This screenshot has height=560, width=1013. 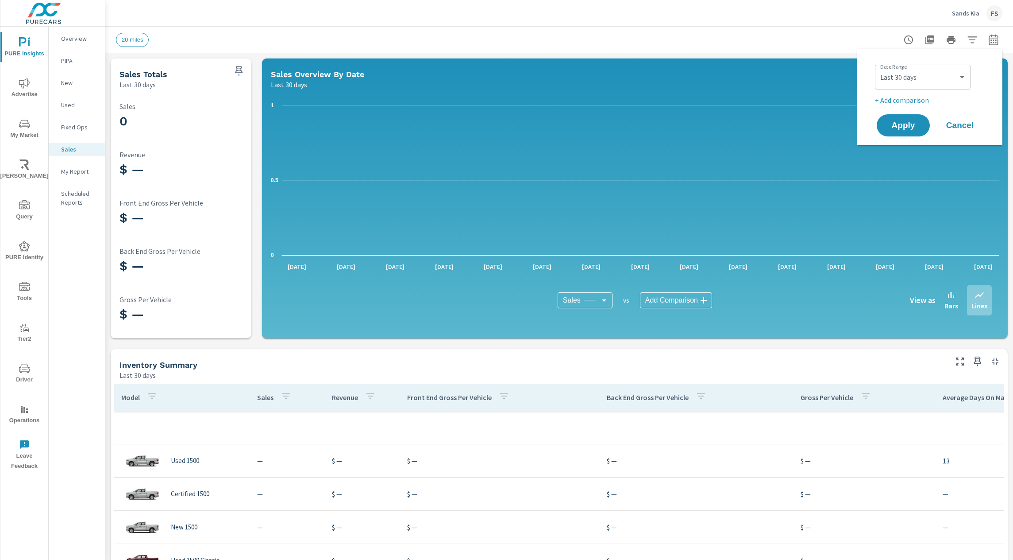 I want to click on span: Leave Feedback, so click(x=24, y=455).